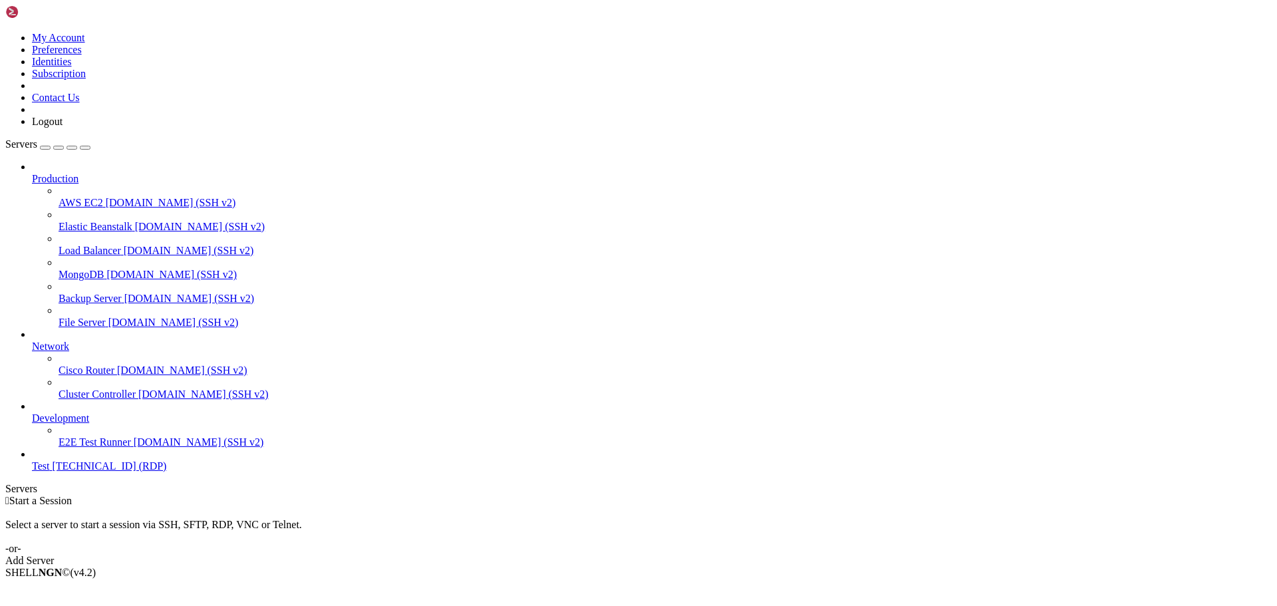 The height and width of the screenshot is (606, 1277). What do you see at coordinates (652, 424) in the screenshot?
I see `li: Development` at bounding box center [652, 424].